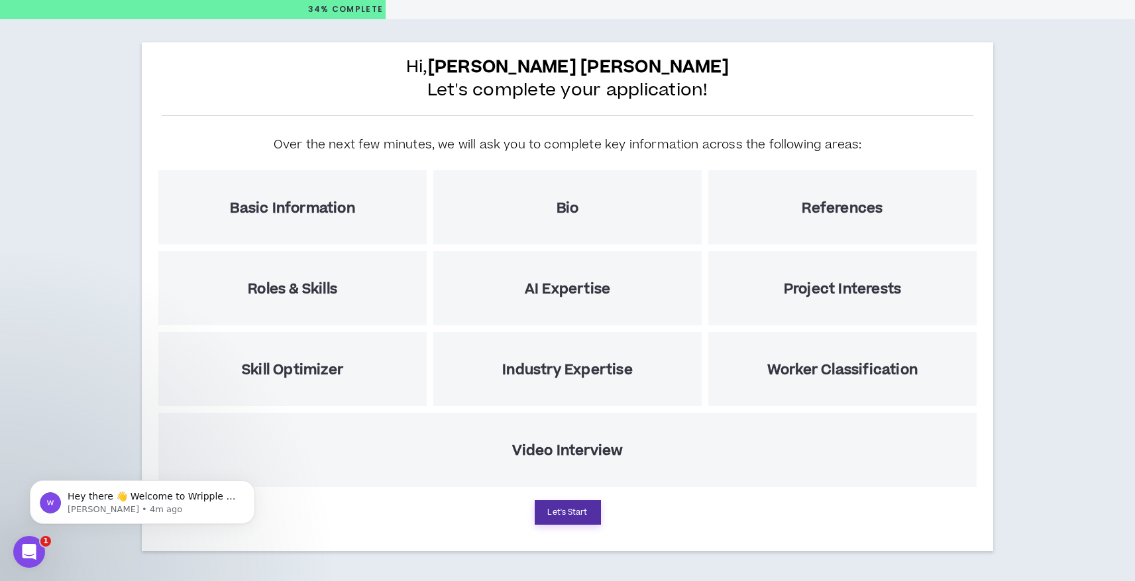  I want to click on h5: Skill Optimizer, so click(292, 370).